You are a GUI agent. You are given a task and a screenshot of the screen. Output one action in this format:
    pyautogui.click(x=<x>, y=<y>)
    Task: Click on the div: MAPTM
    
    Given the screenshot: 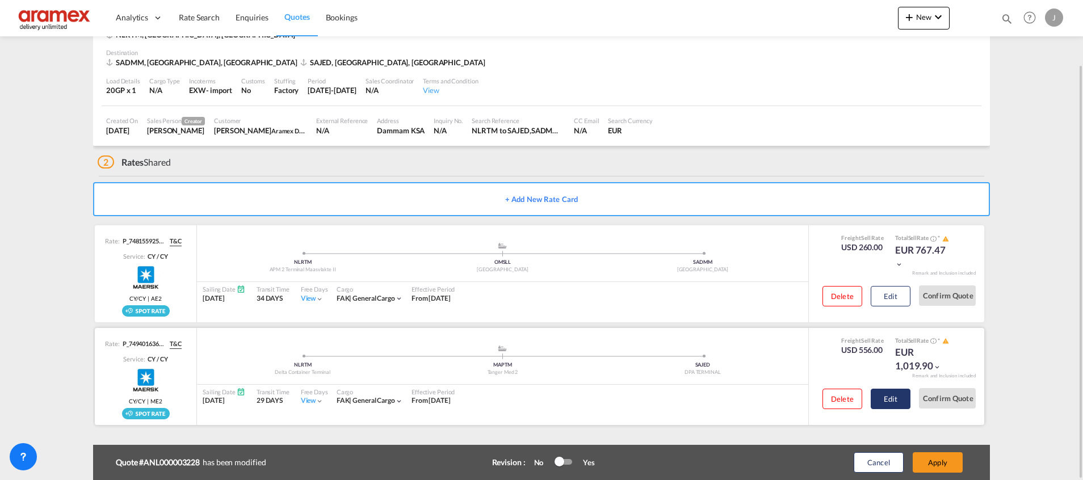 What is the action you would take?
    pyautogui.click(x=502, y=365)
    